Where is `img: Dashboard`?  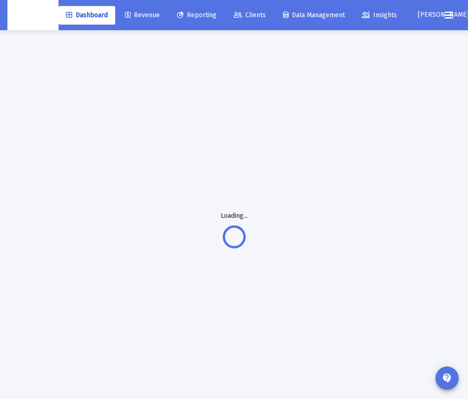
img: Dashboard is located at coordinates (33, 15).